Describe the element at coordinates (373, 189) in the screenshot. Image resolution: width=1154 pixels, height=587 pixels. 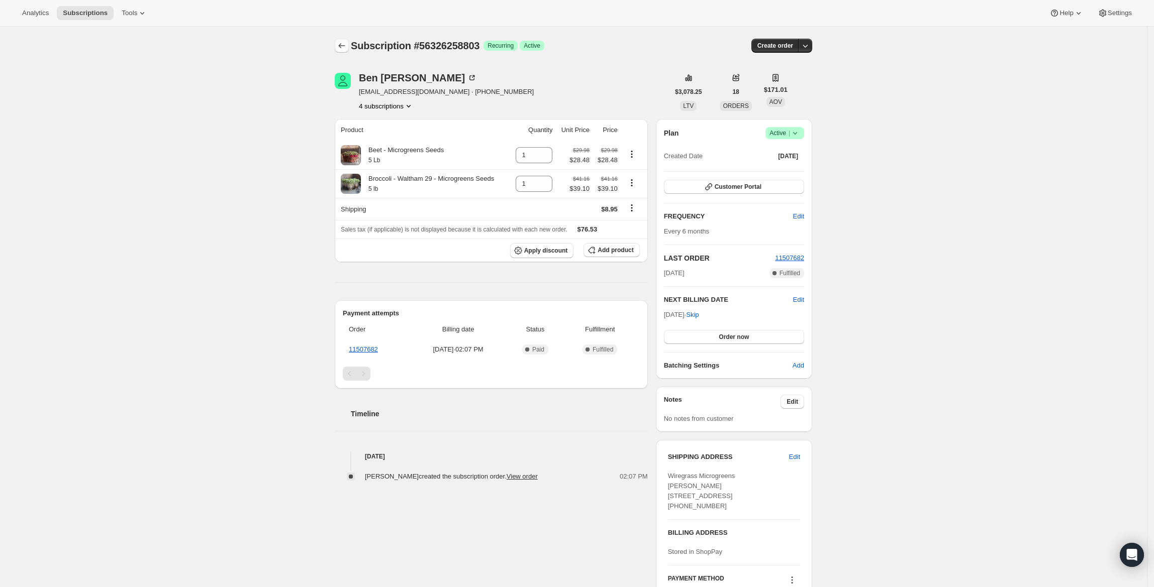
I see `small: 5 lb` at that location.